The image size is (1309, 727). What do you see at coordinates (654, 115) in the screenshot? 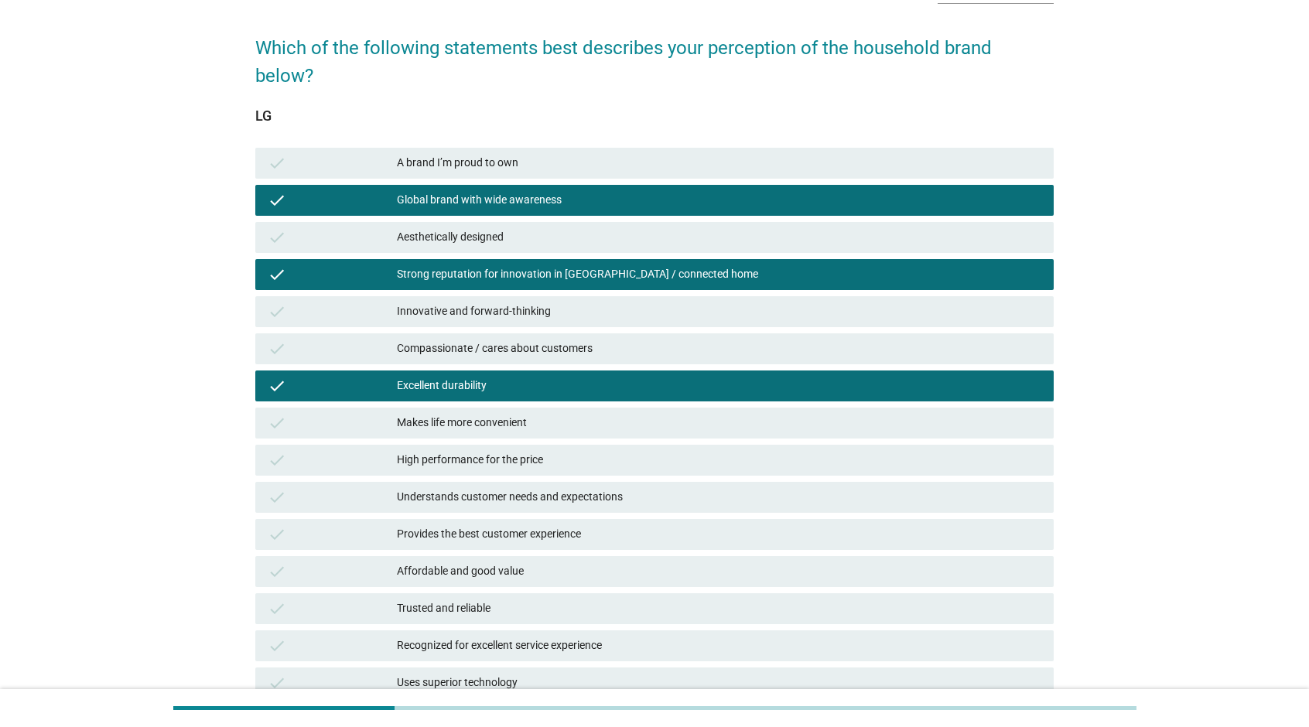
I see `div: LG` at bounding box center [654, 115].